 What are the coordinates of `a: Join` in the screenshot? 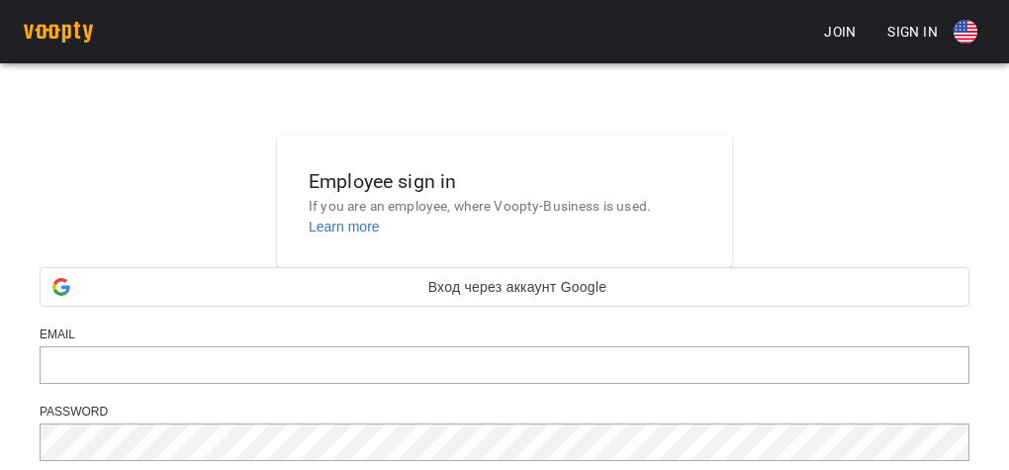 It's located at (847, 32).